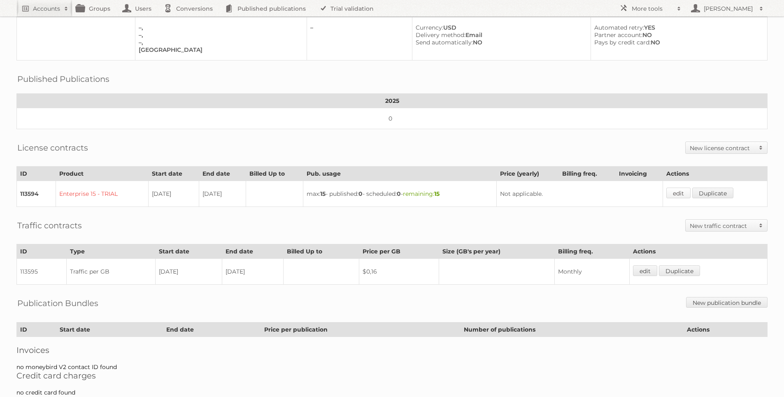 The image size is (784, 397). I want to click on th: Number of publications, so click(572, 330).